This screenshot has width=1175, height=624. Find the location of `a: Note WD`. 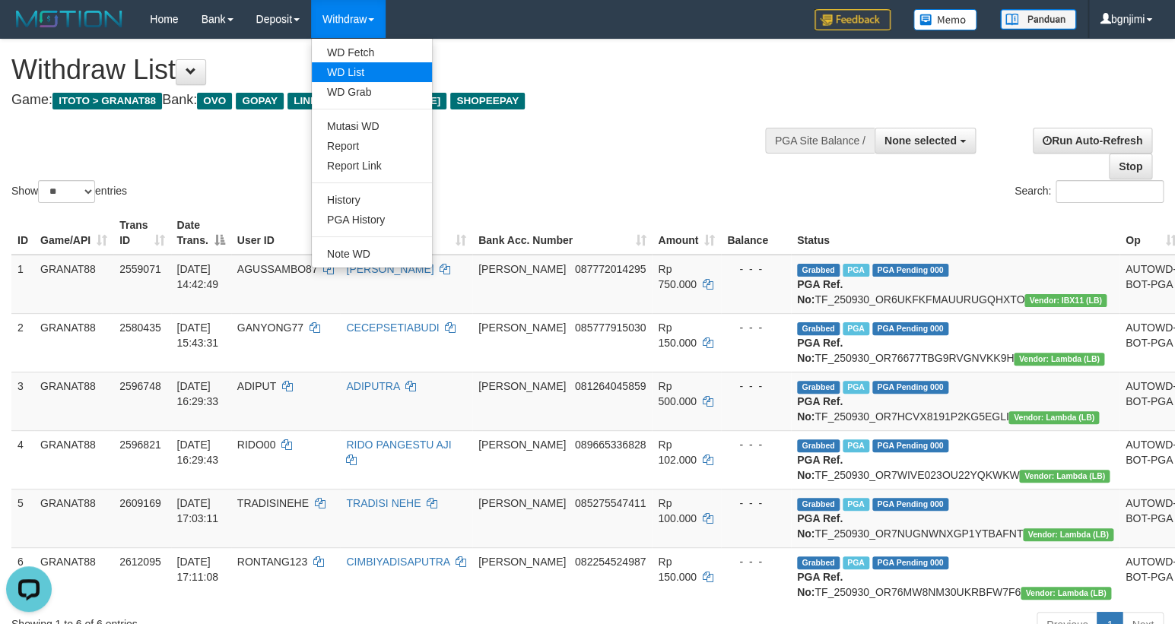

a: Note WD is located at coordinates (372, 254).